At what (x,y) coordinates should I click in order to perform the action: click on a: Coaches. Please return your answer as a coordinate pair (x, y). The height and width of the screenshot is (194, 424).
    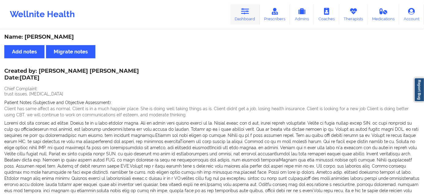
    Looking at the image, I should click on (326, 14).